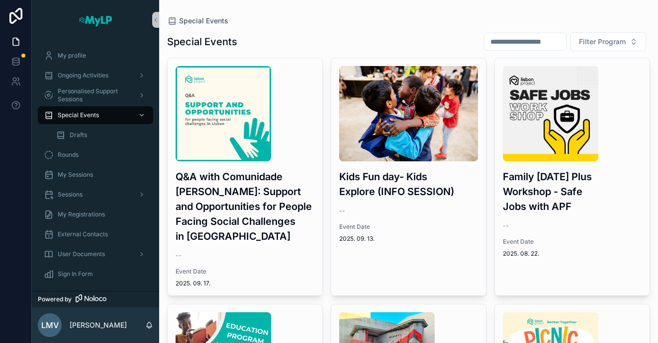 Image resolution: width=658 pixels, height=343 pixels. I want to click on div: scrollable content, so click(95, 166).